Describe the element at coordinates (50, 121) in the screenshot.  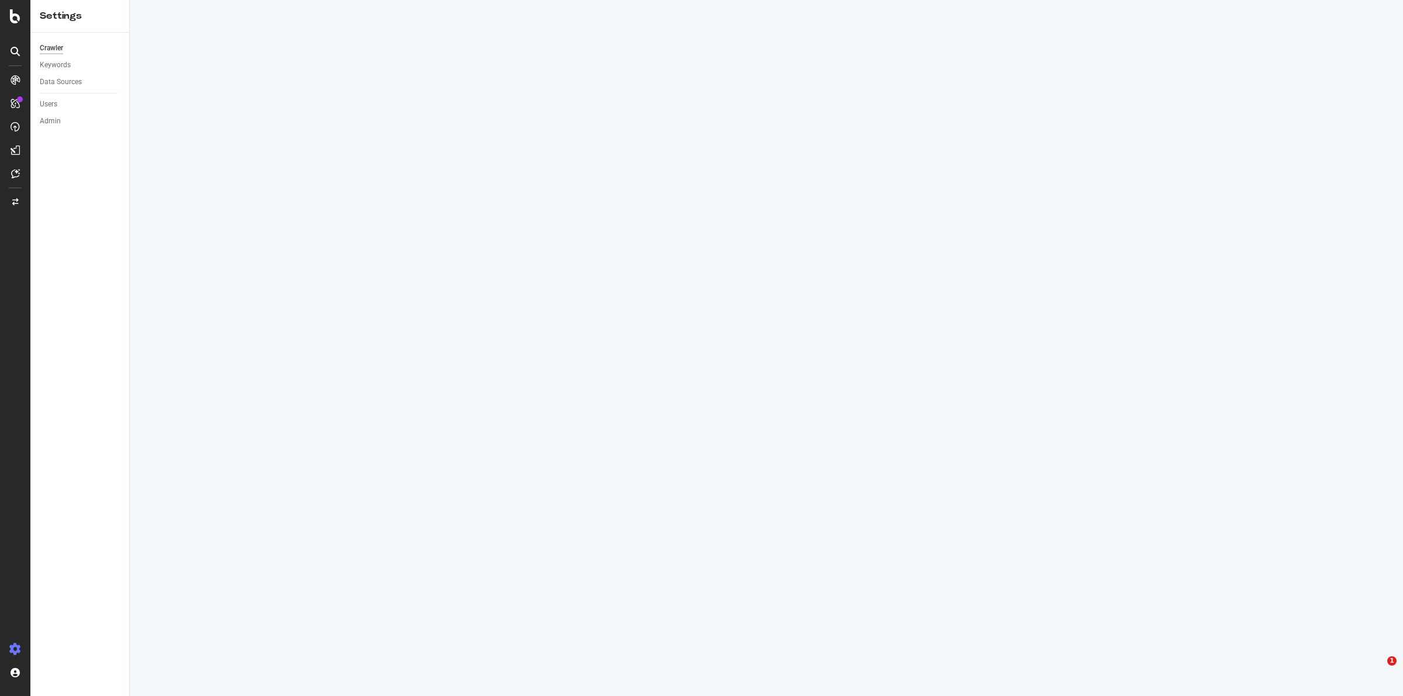
I see `div: Admin` at that location.